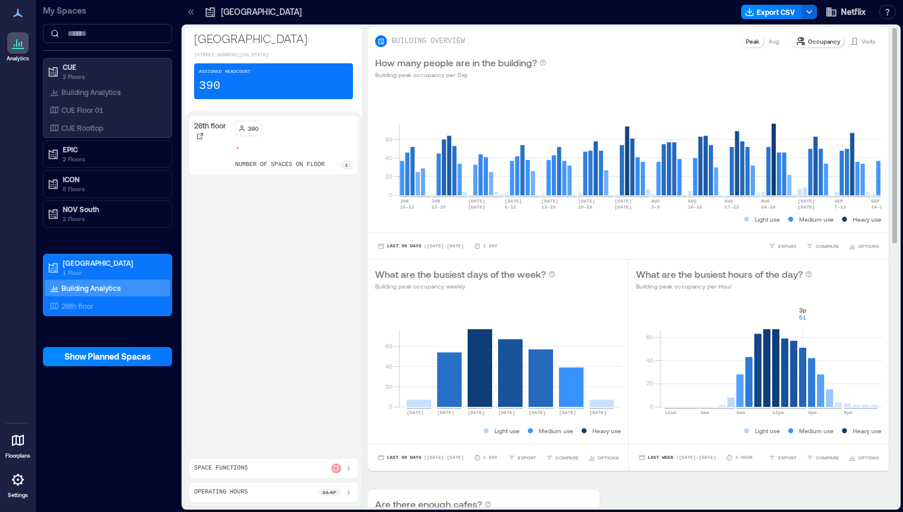 The width and height of the screenshot is (903, 512). I want to click on text: 13-19, so click(548, 207).